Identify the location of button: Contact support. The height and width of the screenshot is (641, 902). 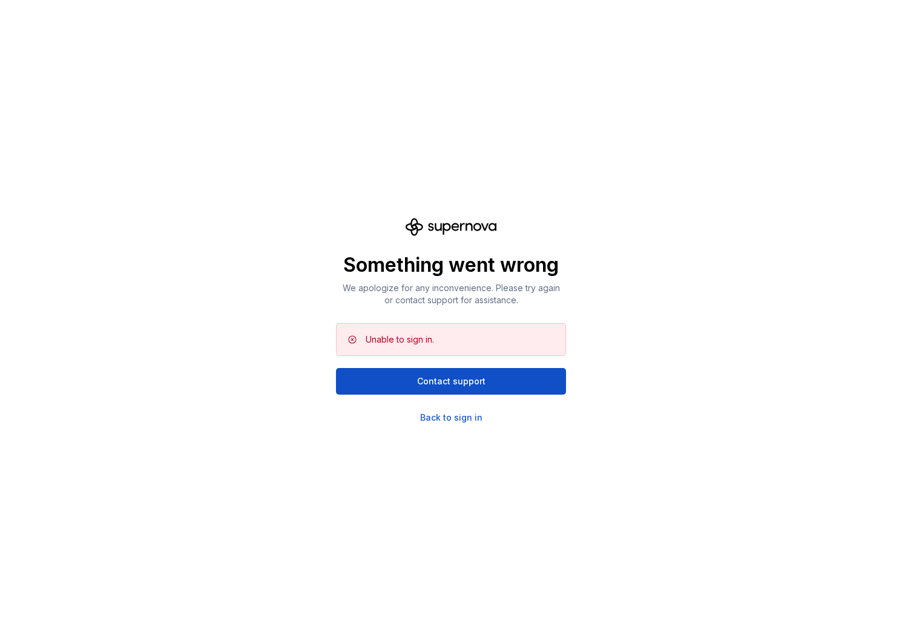
(451, 382).